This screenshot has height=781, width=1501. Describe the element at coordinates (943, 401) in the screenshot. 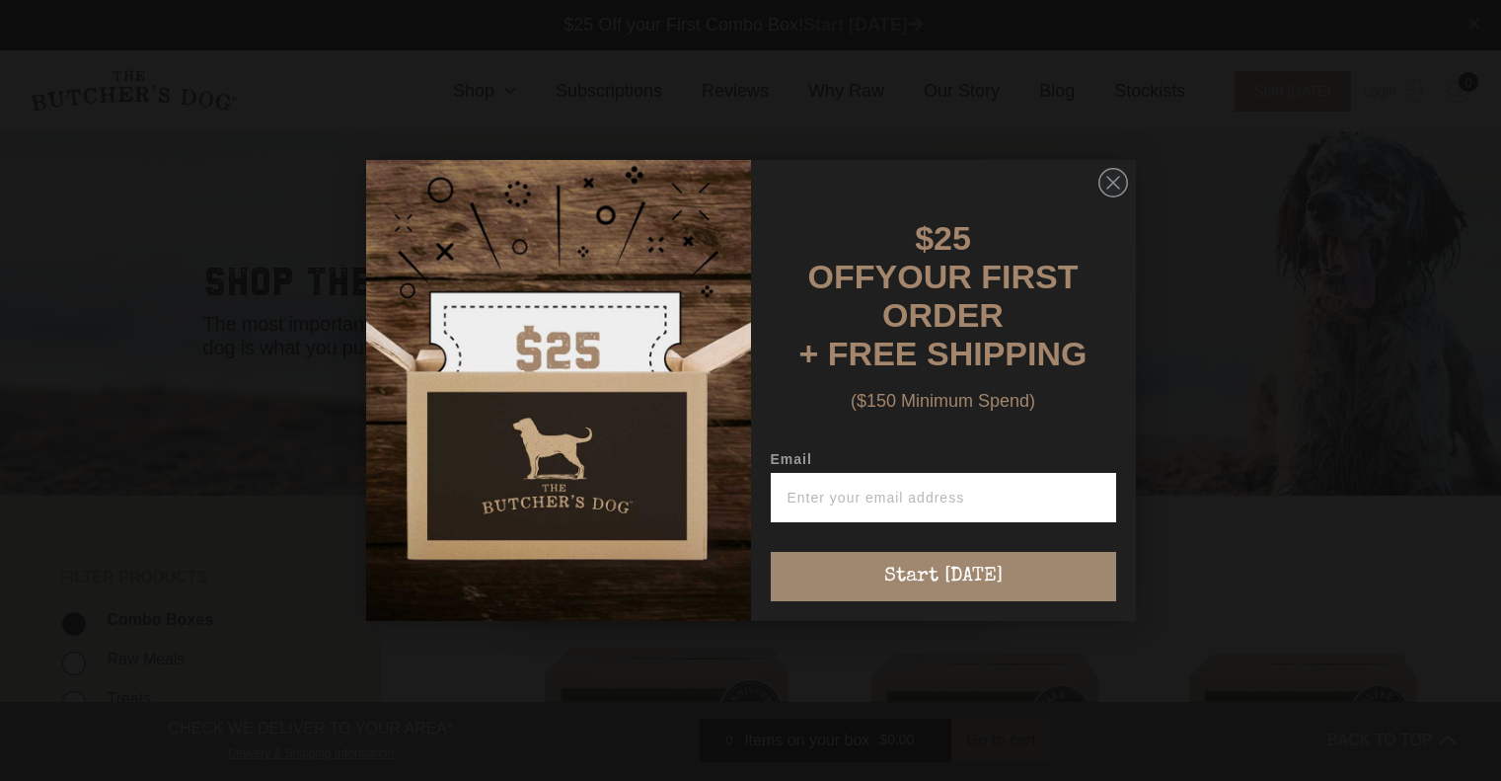

I see `span: ($150 Minimum Spend)` at that location.